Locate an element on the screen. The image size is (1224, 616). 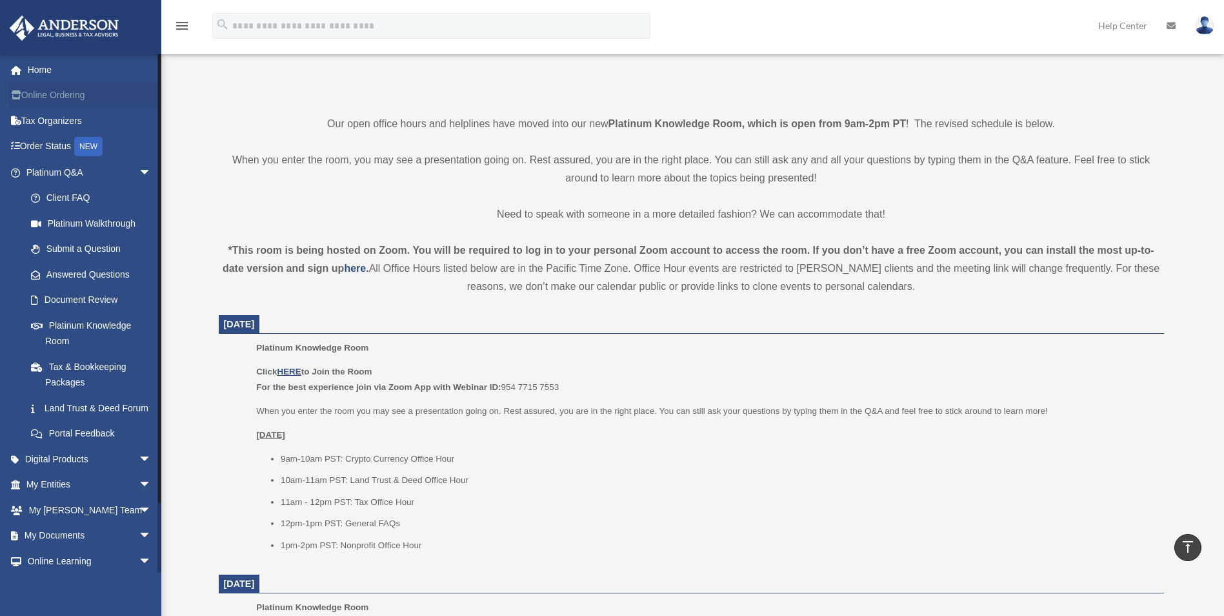
strong: here is located at coordinates (355, 268).